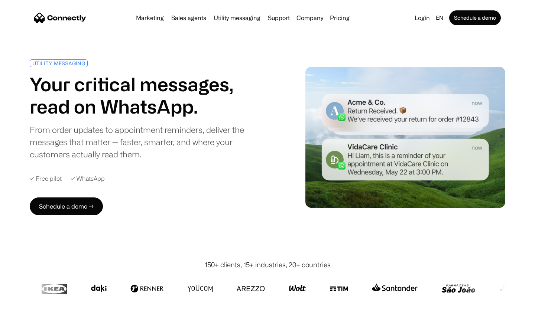 The height and width of the screenshot is (334, 535). What do you see at coordinates (26, 326) in the screenshot?
I see `aside: Language selected: English` at bounding box center [26, 326].